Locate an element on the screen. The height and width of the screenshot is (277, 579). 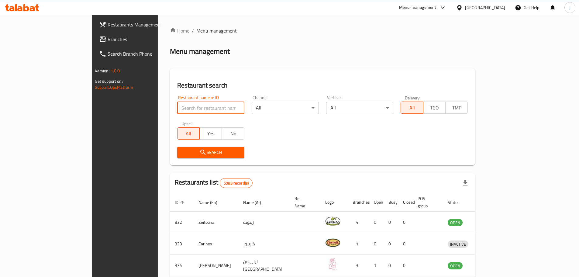
img: Zeitouna is located at coordinates (333, 221).